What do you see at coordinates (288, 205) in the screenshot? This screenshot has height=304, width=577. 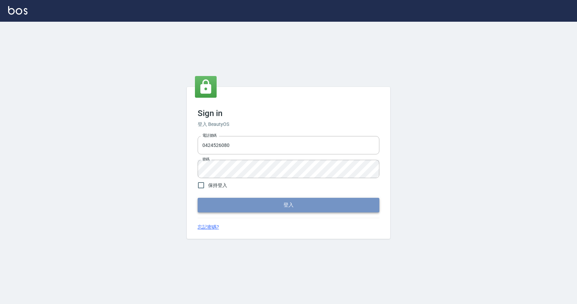 I see `button: 登入` at bounding box center [288, 205].